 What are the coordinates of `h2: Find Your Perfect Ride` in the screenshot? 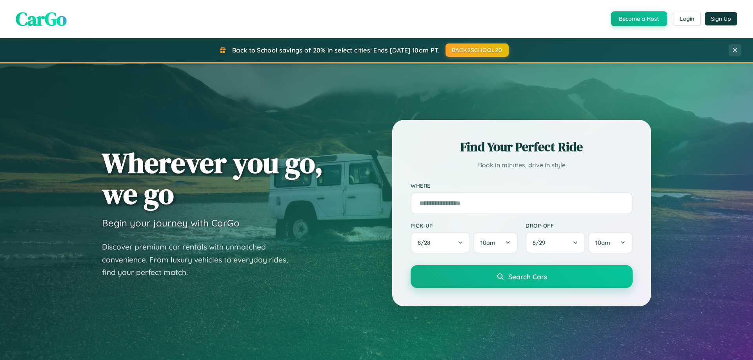 It's located at (522, 147).